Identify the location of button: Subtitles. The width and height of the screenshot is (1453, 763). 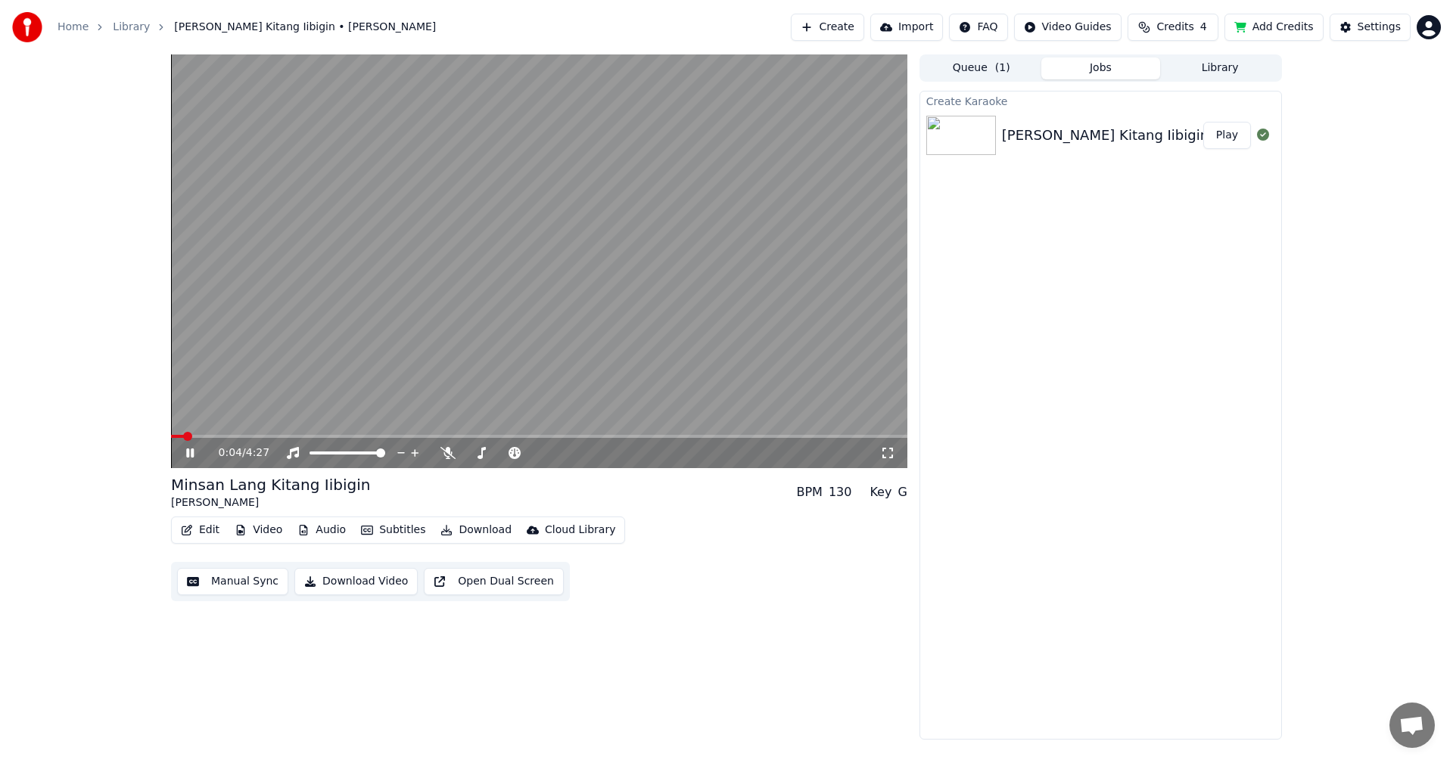
(393, 530).